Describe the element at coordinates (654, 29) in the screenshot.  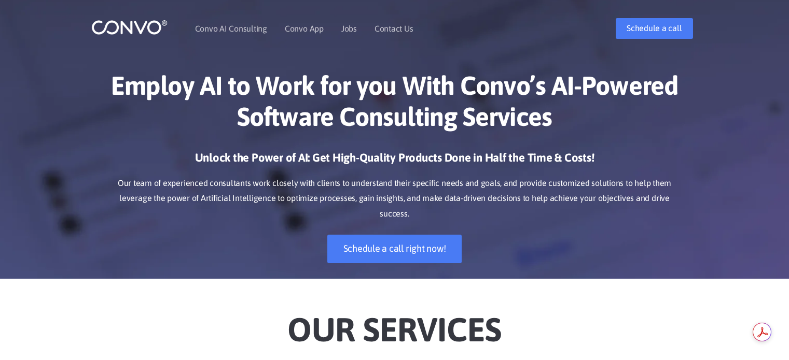
I see `a: Schedule a call` at that location.